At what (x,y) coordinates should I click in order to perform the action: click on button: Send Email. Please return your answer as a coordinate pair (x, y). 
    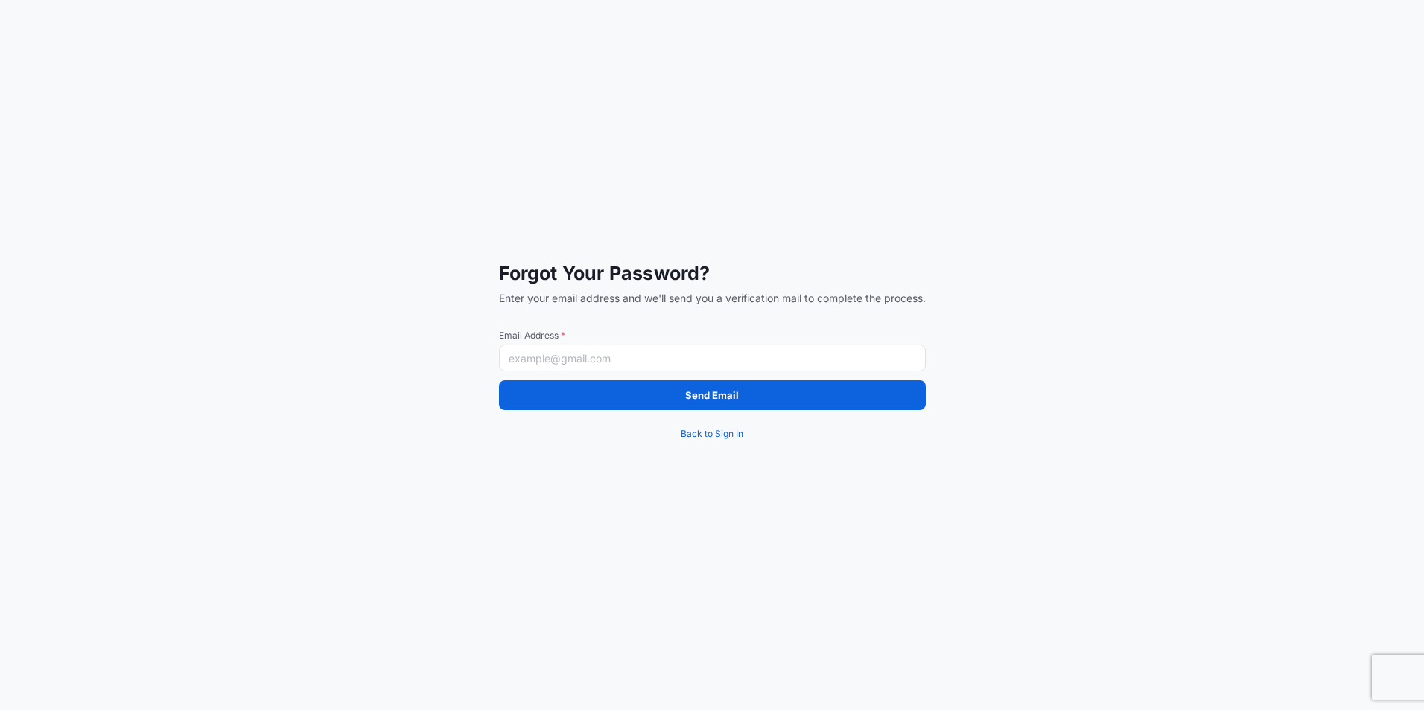
    Looking at the image, I should click on (712, 395).